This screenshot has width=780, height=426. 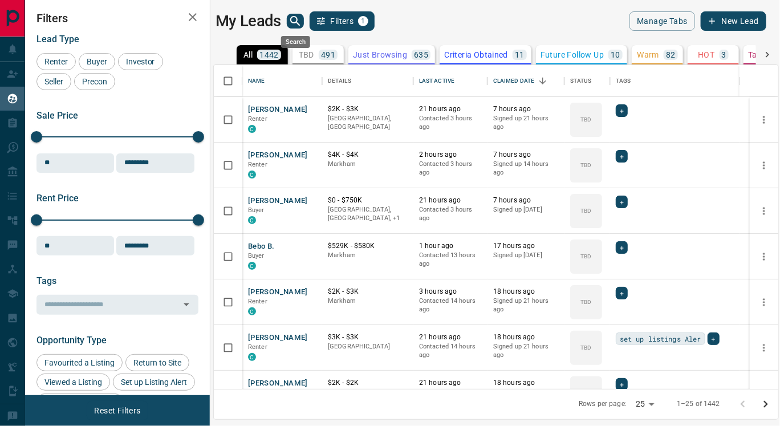 I want to click on span: Precon, so click(x=95, y=82).